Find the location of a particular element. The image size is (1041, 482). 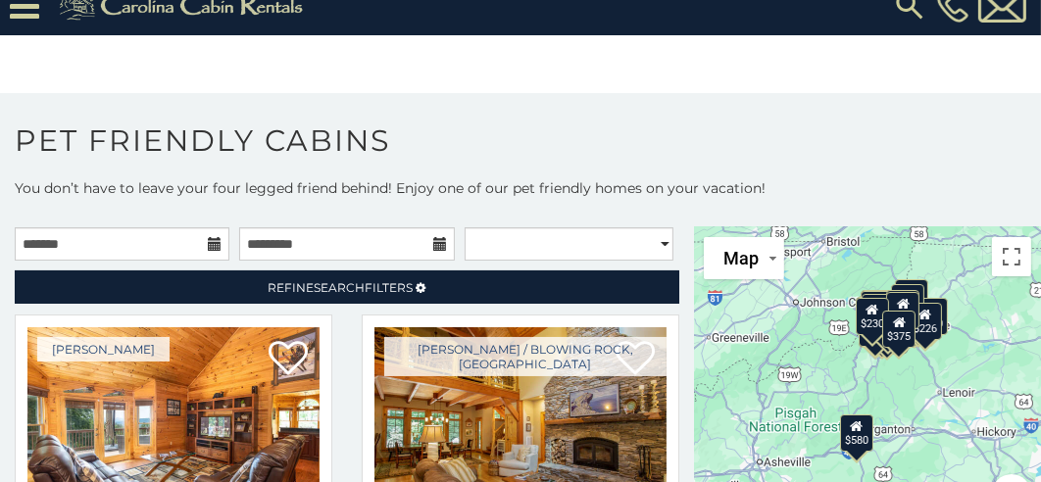

span: Refine Filters is located at coordinates (341, 287).